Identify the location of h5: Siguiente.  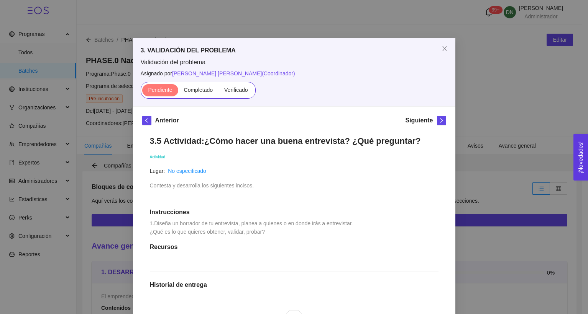
(419, 121).